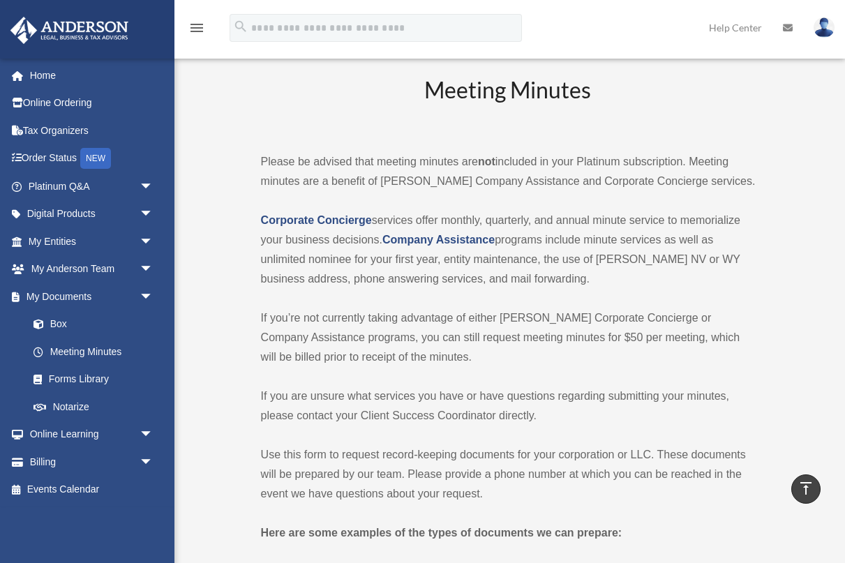 This screenshot has width=845, height=563. What do you see at coordinates (97, 325) in the screenshot?
I see `a: Box` at bounding box center [97, 325].